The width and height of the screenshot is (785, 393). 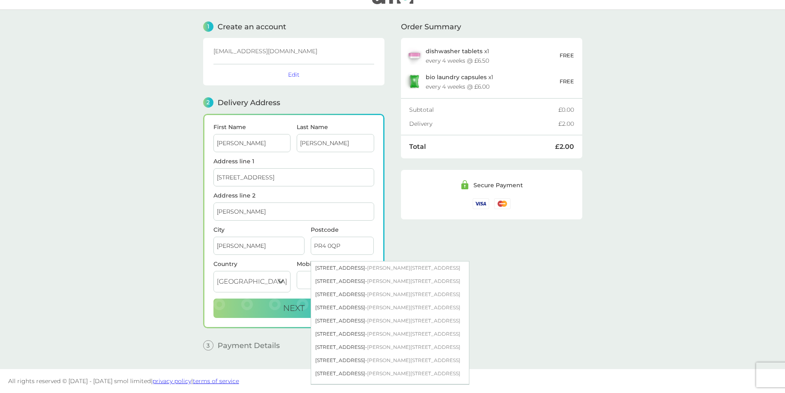 I want to click on label: Last Name, so click(x=335, y=127).